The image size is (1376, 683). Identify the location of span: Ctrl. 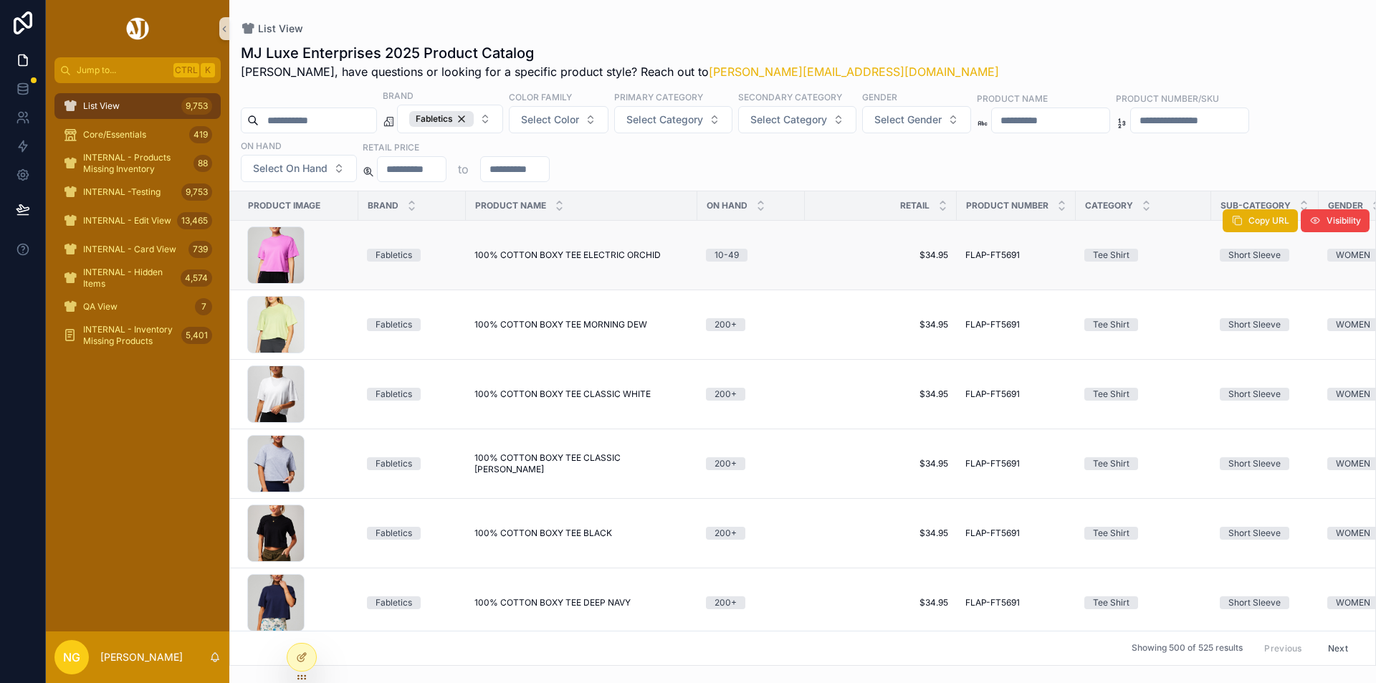
(186, 70).